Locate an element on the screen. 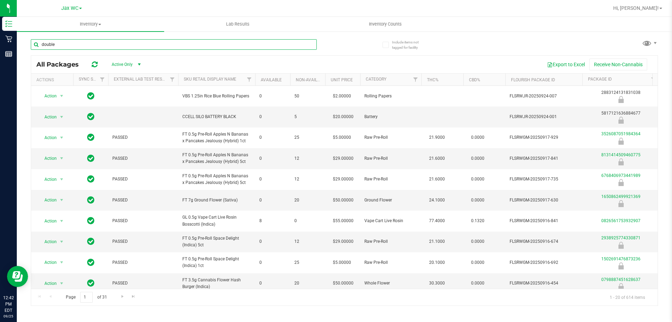 The height and width of the screenshot is (322, 672). span: 20 is located at coordinates (308, 283).